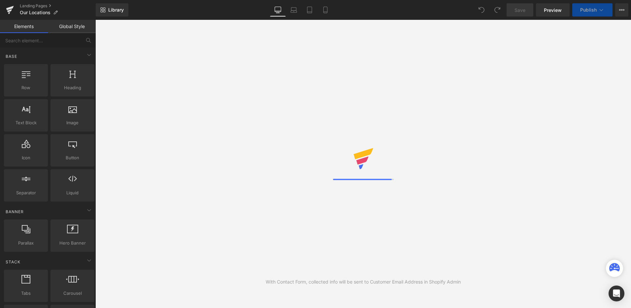 Image resolution: width=631 pixels, height=308 pixels. I want to click on a: Mobile, so click(325, 10).